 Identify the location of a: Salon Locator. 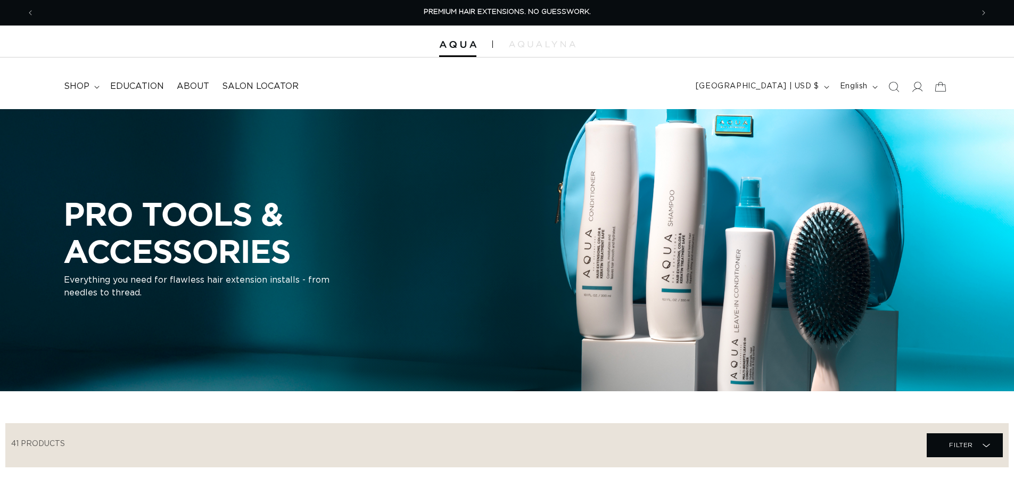
(260, 86).